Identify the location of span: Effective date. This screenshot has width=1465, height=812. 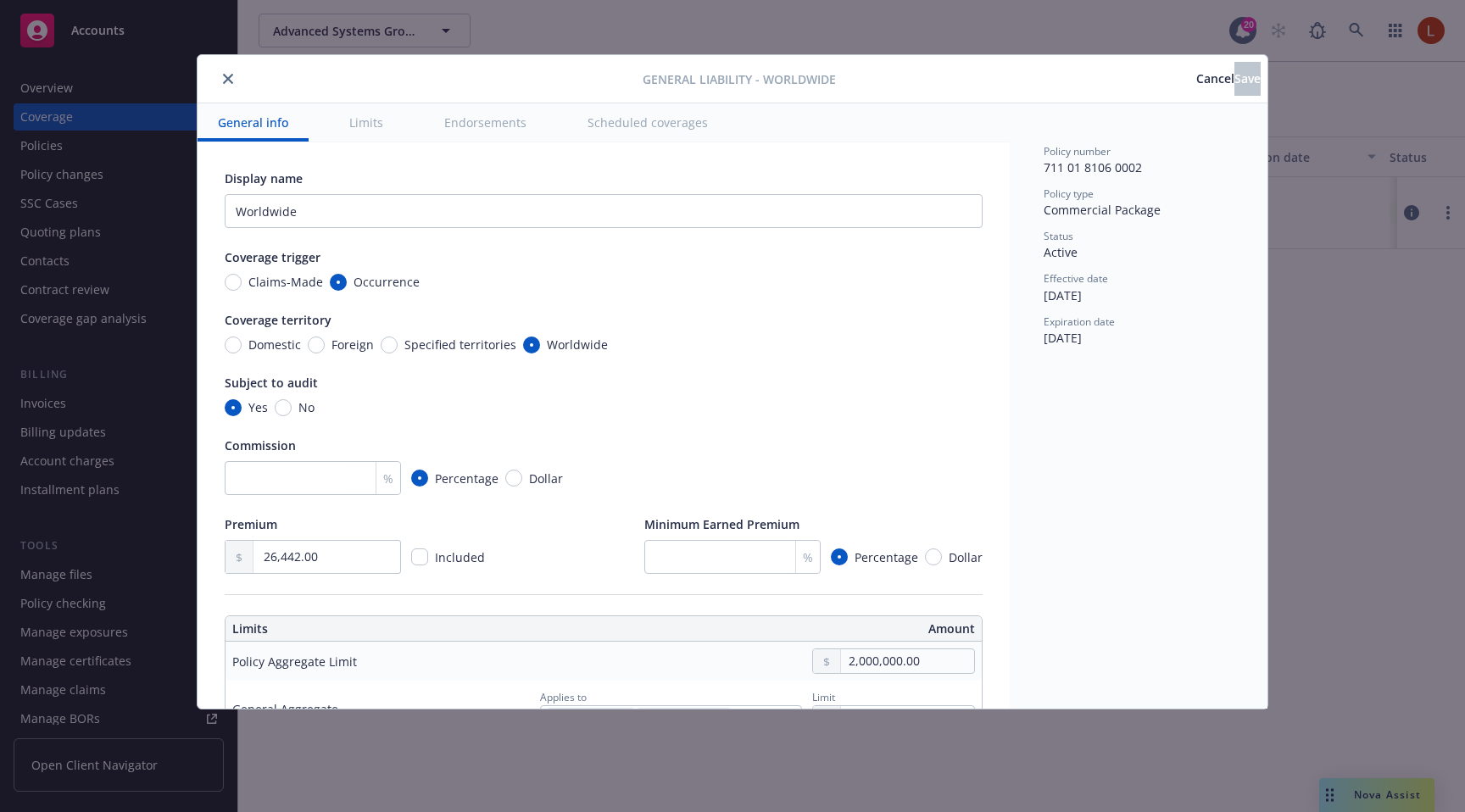
(1076, 278).